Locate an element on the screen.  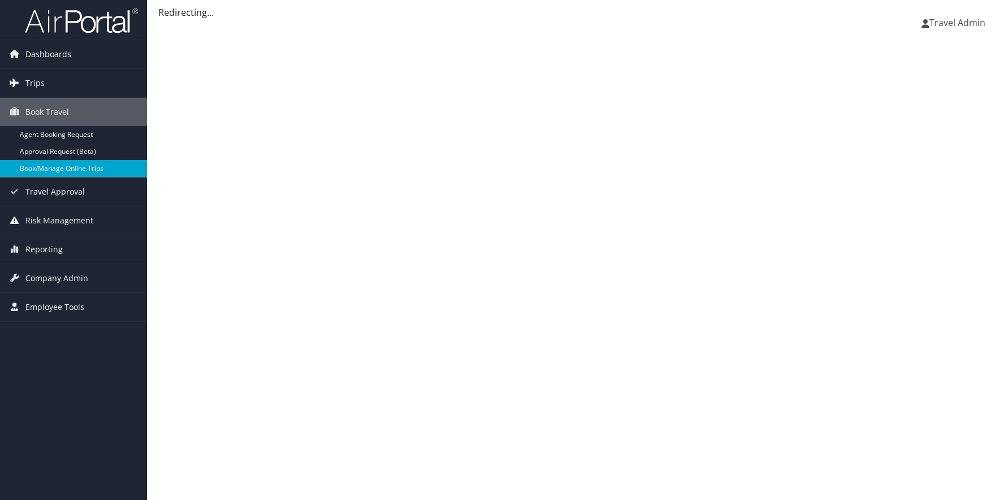
span: Travel Approval is located at coordinates (55, 192).